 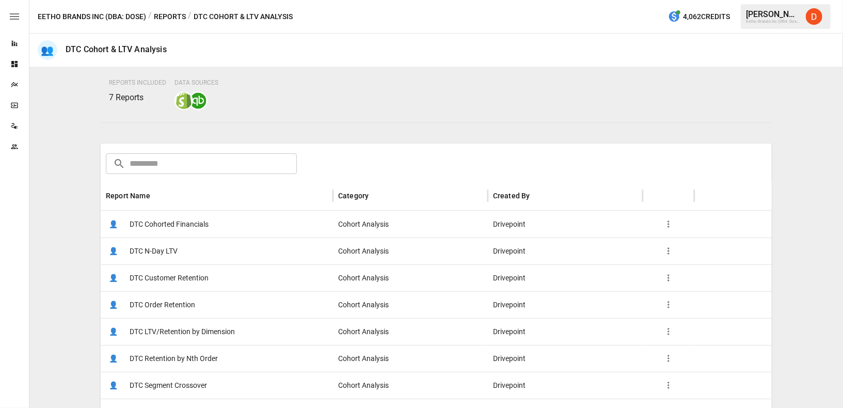 I want to click on img: shopify, so click(x=184, y=101).